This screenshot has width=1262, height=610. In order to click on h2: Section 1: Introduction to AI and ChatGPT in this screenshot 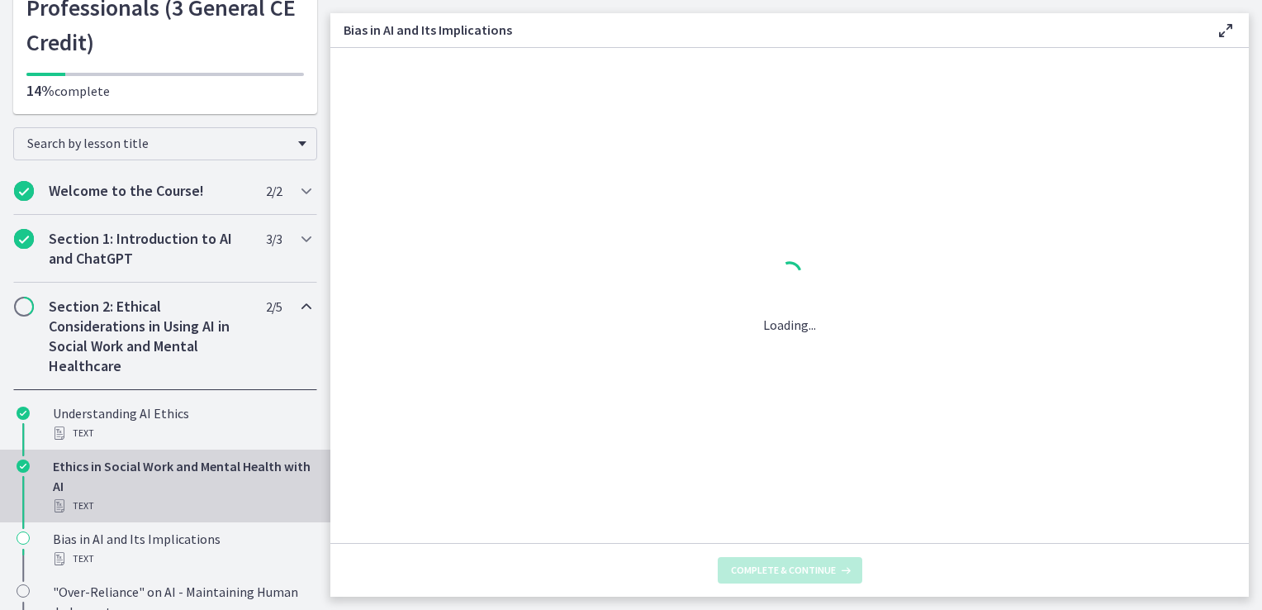, I will do `click(149, 249)`.